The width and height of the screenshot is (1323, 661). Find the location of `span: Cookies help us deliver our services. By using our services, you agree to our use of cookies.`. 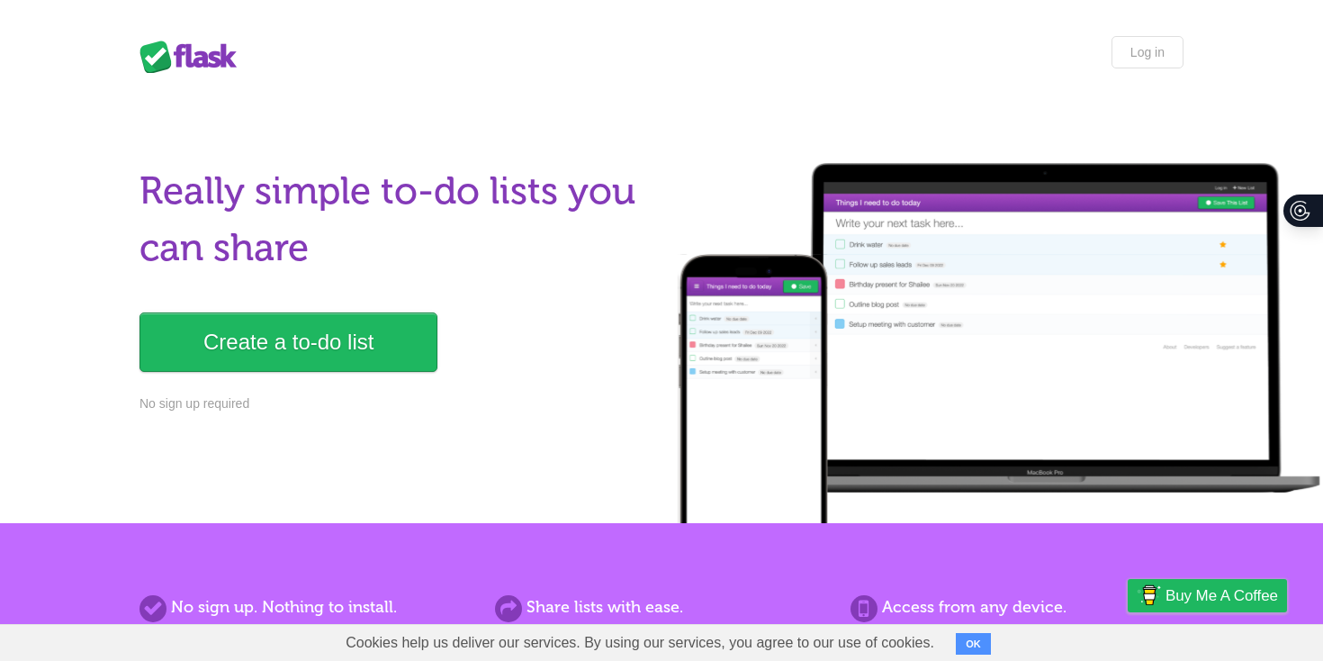

span: Cookies help us deliver our services. By using our services, you agree to our use of cookies. is located at coordinates (640, 643).